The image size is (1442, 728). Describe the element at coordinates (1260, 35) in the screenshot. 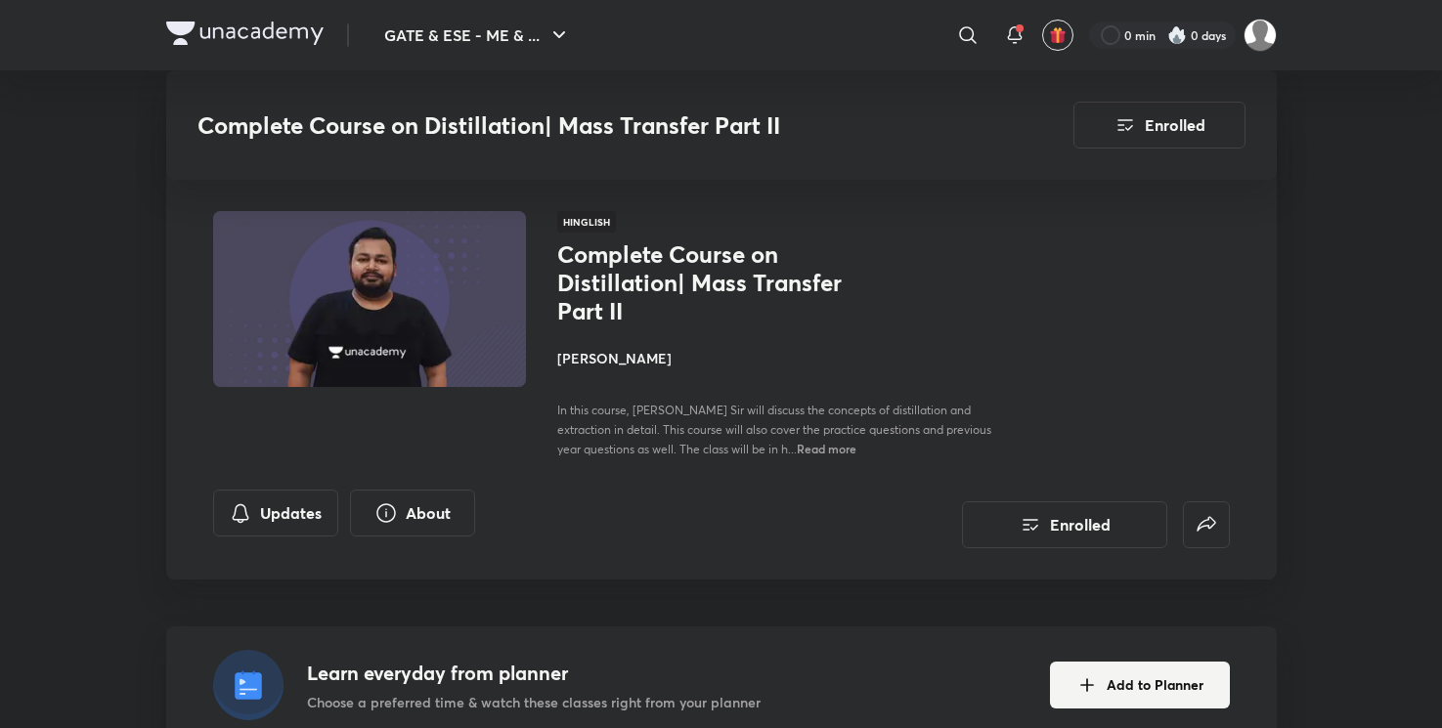

I see `img: Sujay Saha` at that location.